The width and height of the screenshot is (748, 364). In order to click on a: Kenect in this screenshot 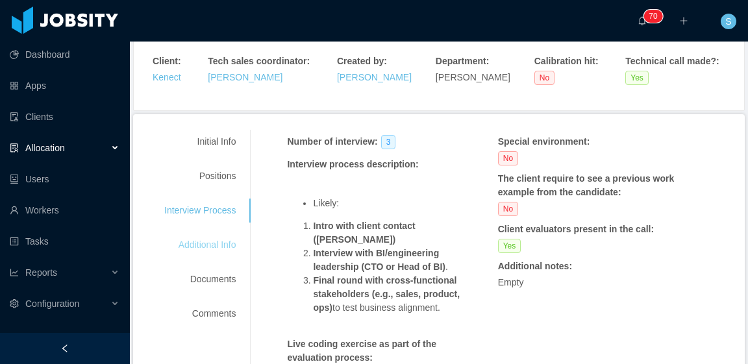, I will do `click(167, 77)`.